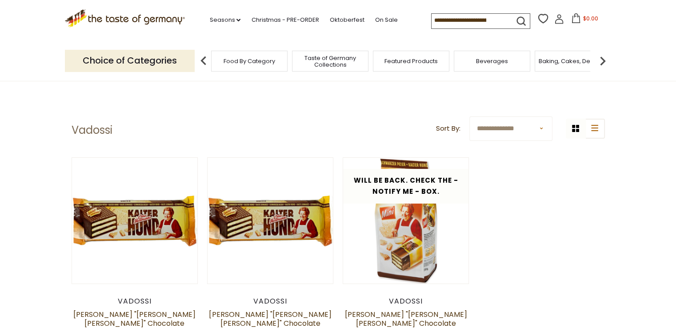 The width and height of the screenshot is (676, 328). What do you see at coordinates (448, 128) in the screenshot?
I see `label: Sort By:` at bounding box center [448, 128].